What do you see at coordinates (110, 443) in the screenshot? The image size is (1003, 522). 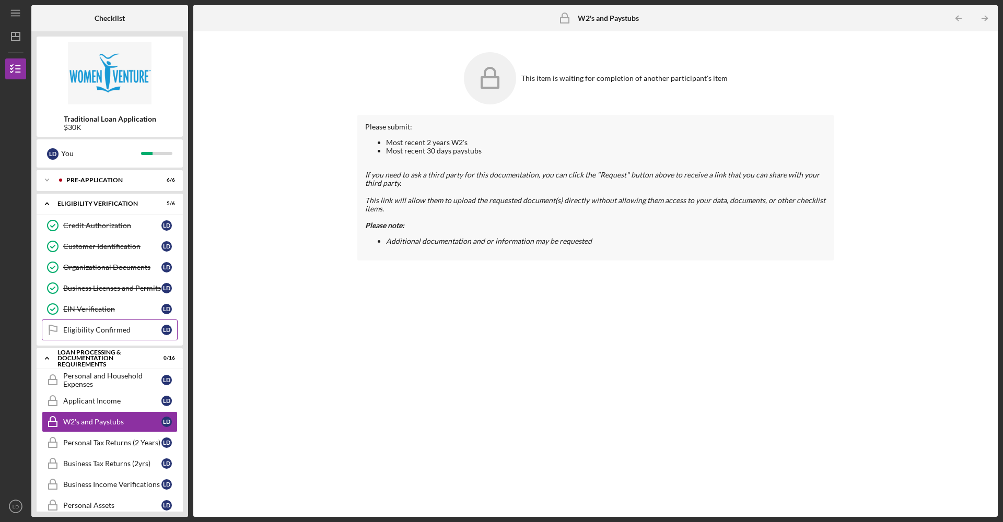 I see `a: Personal Tax Returns (2 Years)LD` at bounding box center [110, 443].